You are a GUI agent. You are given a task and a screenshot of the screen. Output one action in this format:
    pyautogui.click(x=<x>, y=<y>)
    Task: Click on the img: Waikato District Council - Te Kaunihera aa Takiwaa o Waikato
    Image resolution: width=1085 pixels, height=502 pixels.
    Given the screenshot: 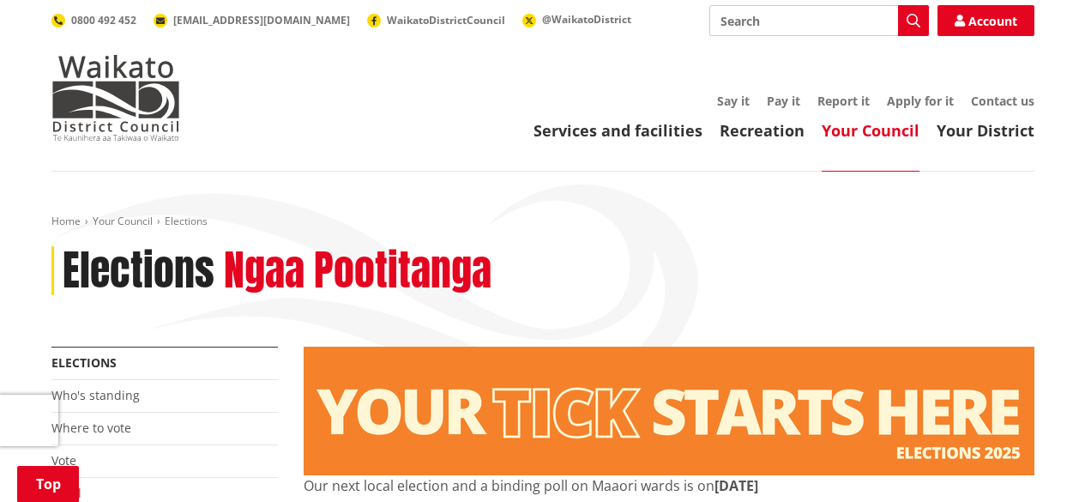 What is the action you would take?
    pyautogui.click(x=116, y=98)
    